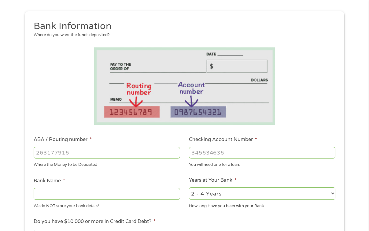  I want to click on div: Where the Money to be Deposited, so click(107, 164).